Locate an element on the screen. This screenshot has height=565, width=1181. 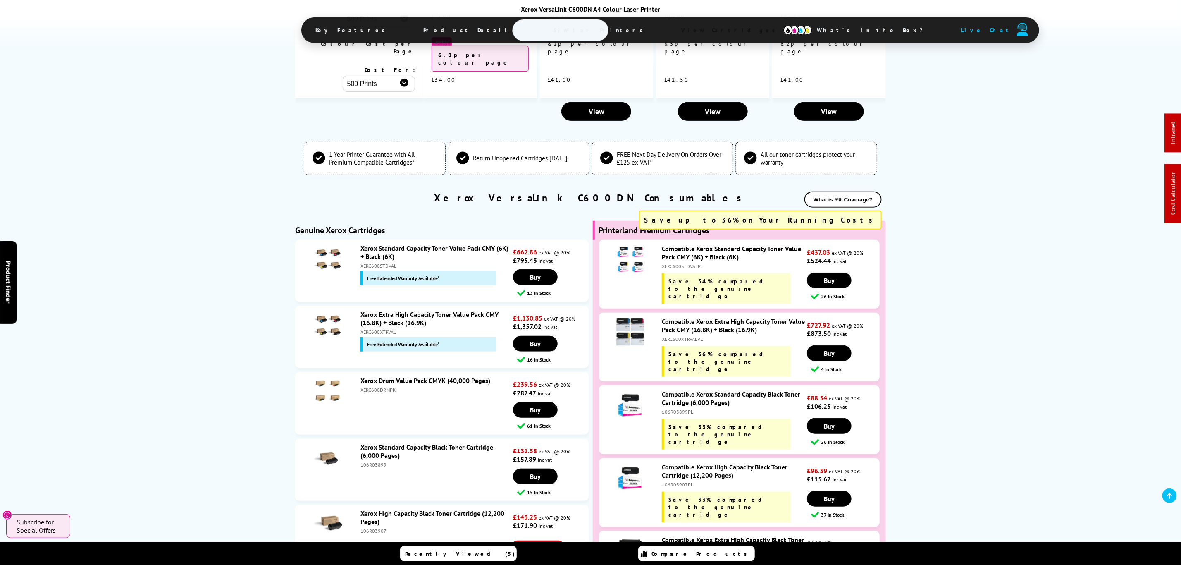
span: £42.50 is located at coordinates (676, 80).